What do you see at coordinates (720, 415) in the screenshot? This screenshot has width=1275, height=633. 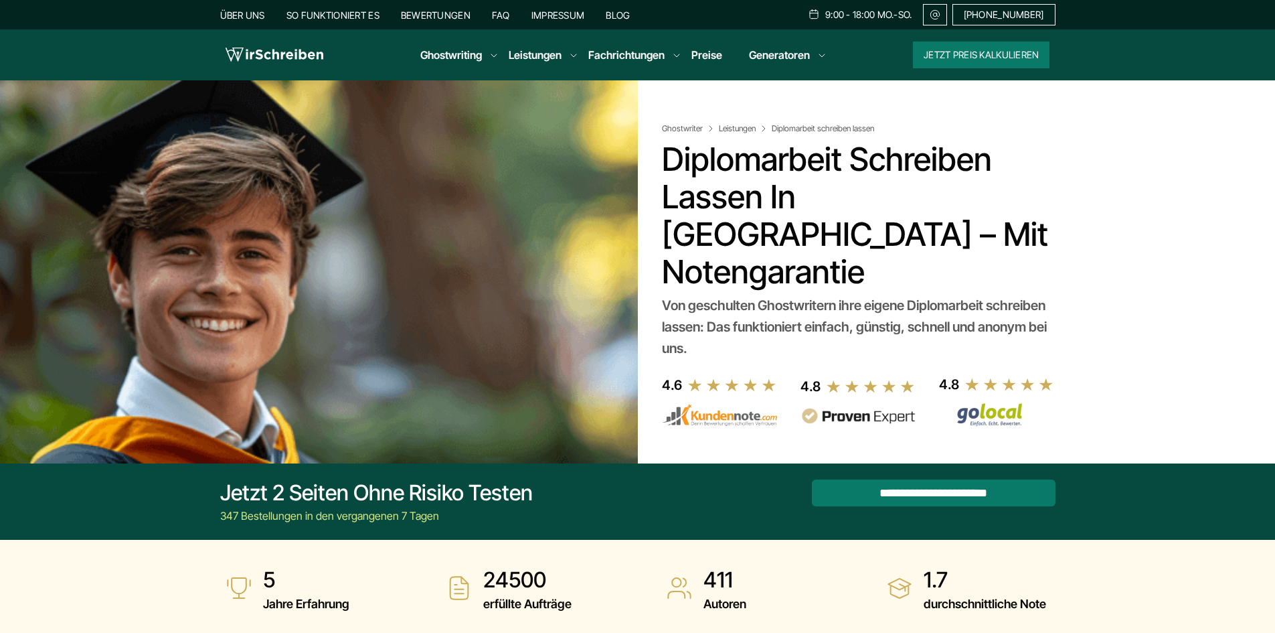 I see `img: kundennote` at bounding box center [720, 415].